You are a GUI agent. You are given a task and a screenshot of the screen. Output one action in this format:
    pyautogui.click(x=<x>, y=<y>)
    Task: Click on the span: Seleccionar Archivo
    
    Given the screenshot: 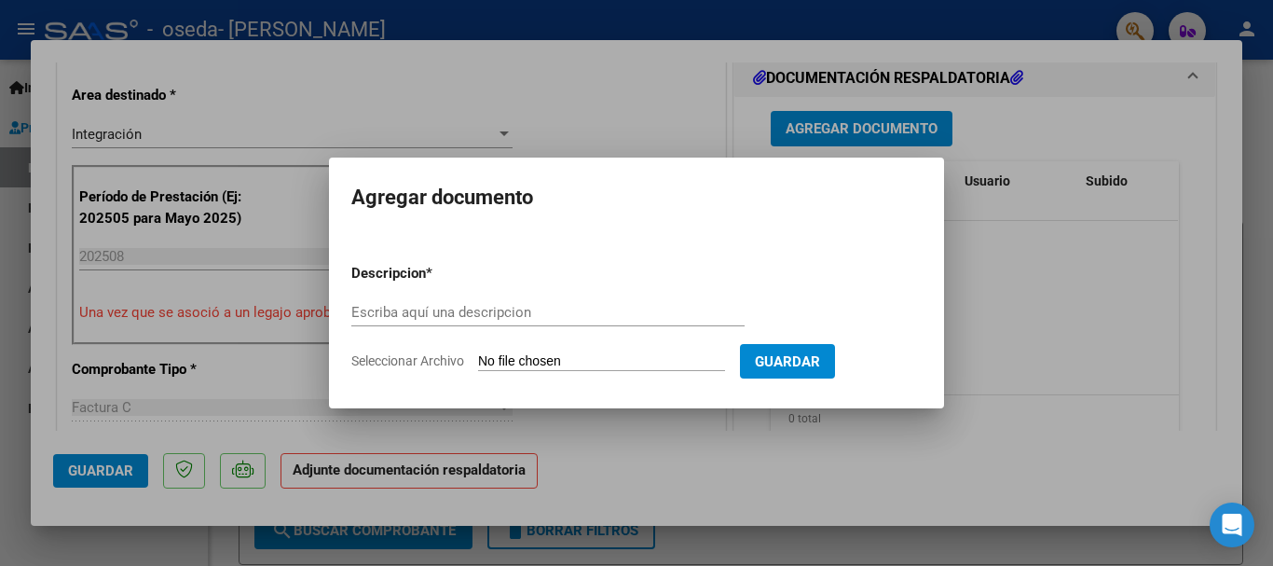 What is the action you would take?
    pyautogui.click(x=407, y=361)
    